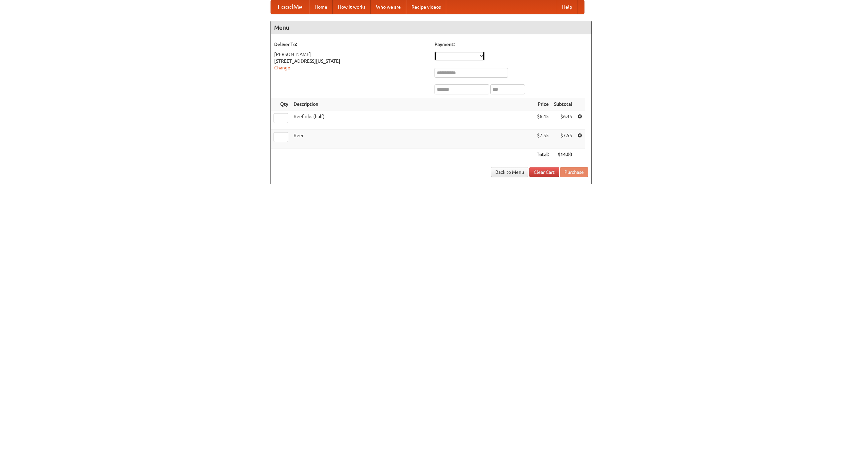 The height and width of the screenshot is (472, 855). What do you see at coordinates (544, 172) in the screenshot?
I see `a: Clear Cart` at bounding box center [544, 172].